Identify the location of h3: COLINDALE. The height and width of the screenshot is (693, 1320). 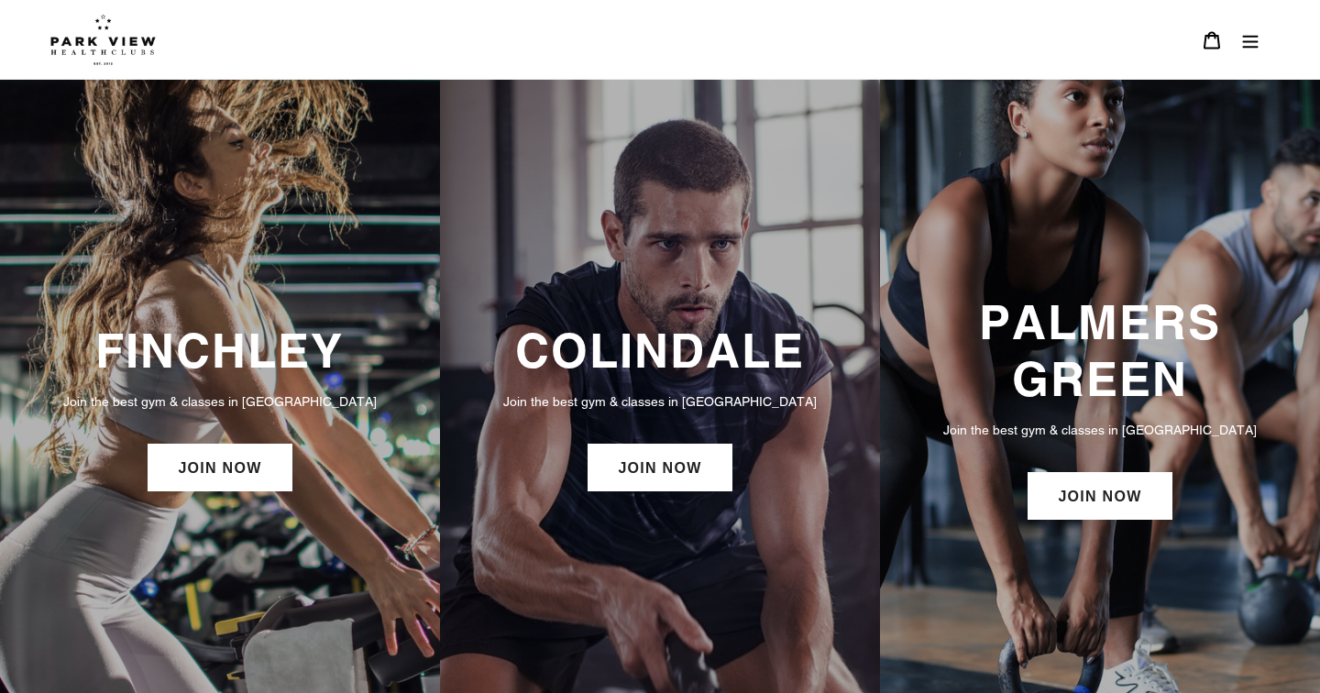
(660, 350).